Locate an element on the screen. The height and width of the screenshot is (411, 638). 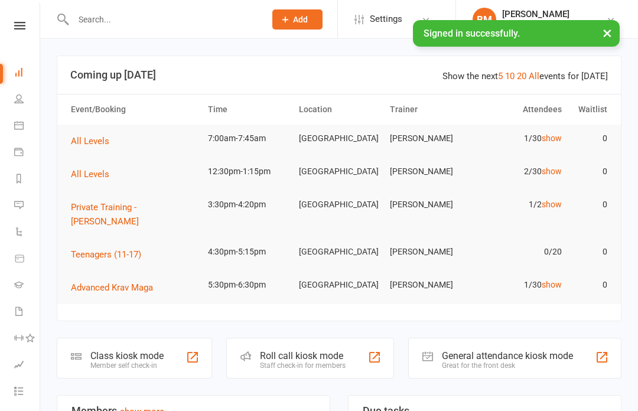
a: Payments is located at coordinates (27, 153).